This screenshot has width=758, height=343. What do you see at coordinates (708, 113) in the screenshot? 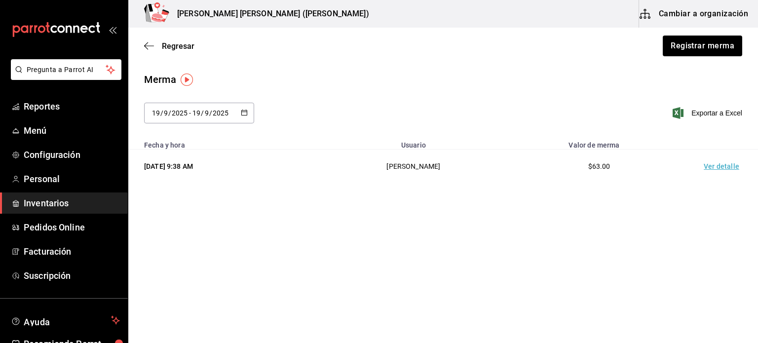
I see `span: Exportar a Excel` at bounding box center [708, 113].